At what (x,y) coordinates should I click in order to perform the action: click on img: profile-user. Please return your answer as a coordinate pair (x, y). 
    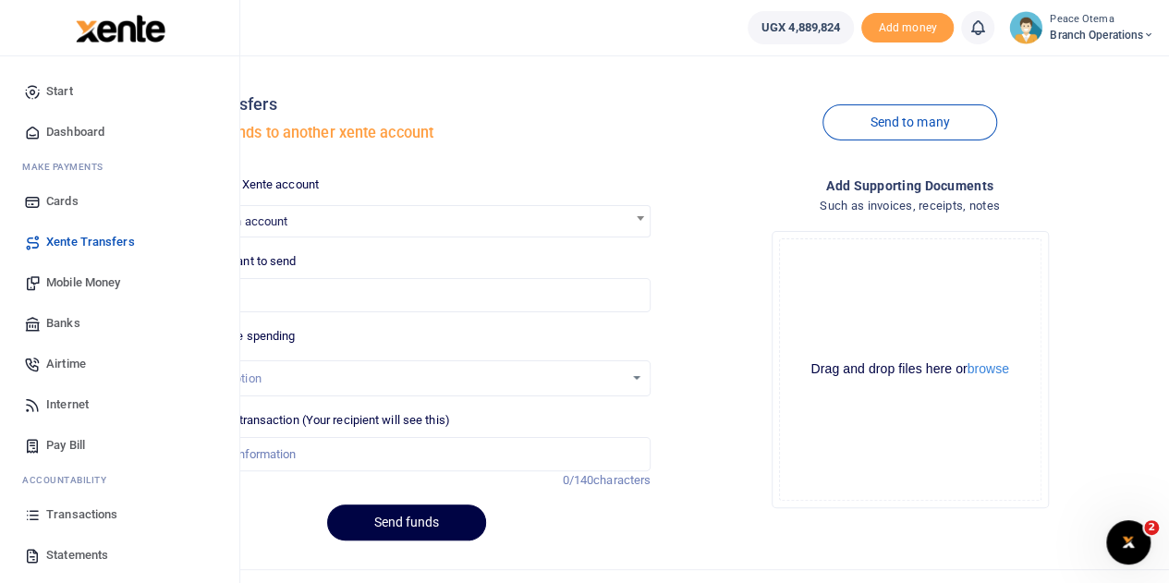
    Looking at the image, I should click on (1026, 28).